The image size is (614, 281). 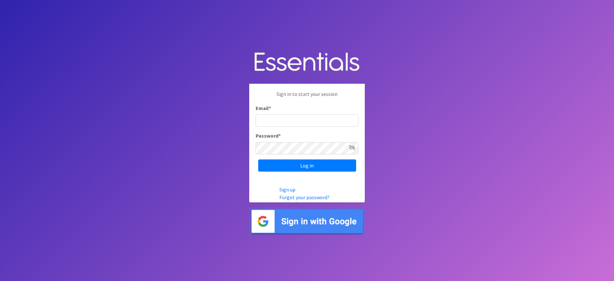 What do you see at coordinates (287, 190) in the screenshot?
I see `a: Sign up` at bounding box center [287, 190].